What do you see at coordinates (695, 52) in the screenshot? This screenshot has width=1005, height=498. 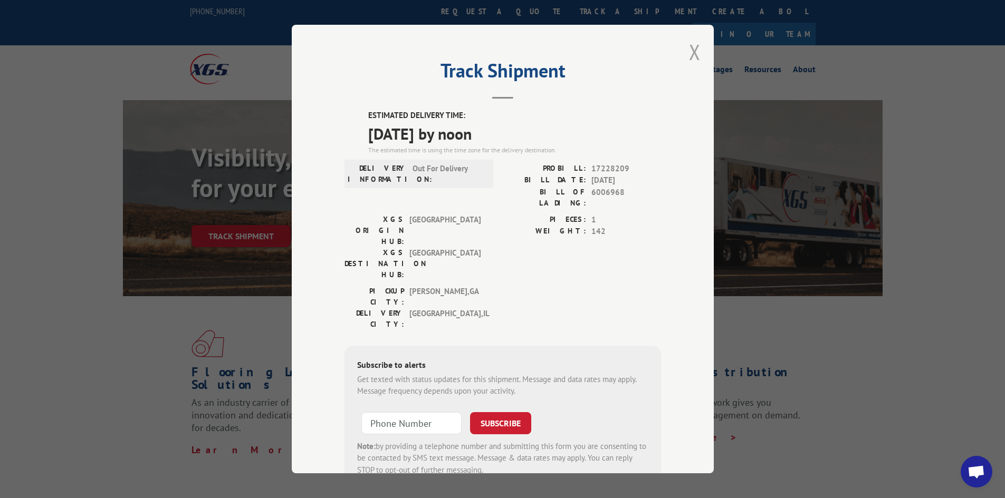 I see `button: Close modal` at bounding box center [695, 52].